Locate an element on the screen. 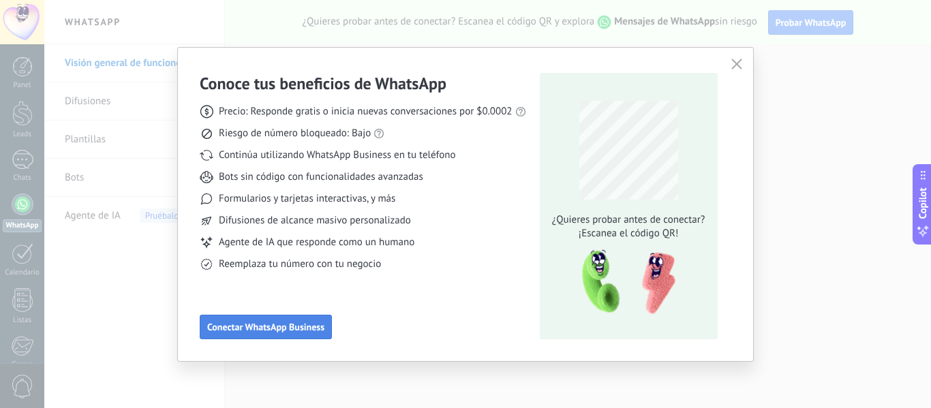 Image resolution: width=931 pixels, height=408 pixels. span: Riesgo de número bloqueado: Bajo is located at coordinates (294, 134).